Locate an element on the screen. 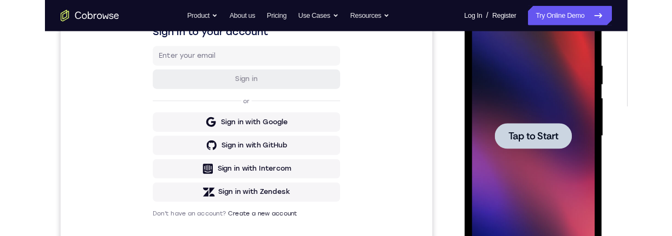 Image resolution: width=672 pixels, height=236 pixels. input: Enter your email is located at coordinates (206, 109).